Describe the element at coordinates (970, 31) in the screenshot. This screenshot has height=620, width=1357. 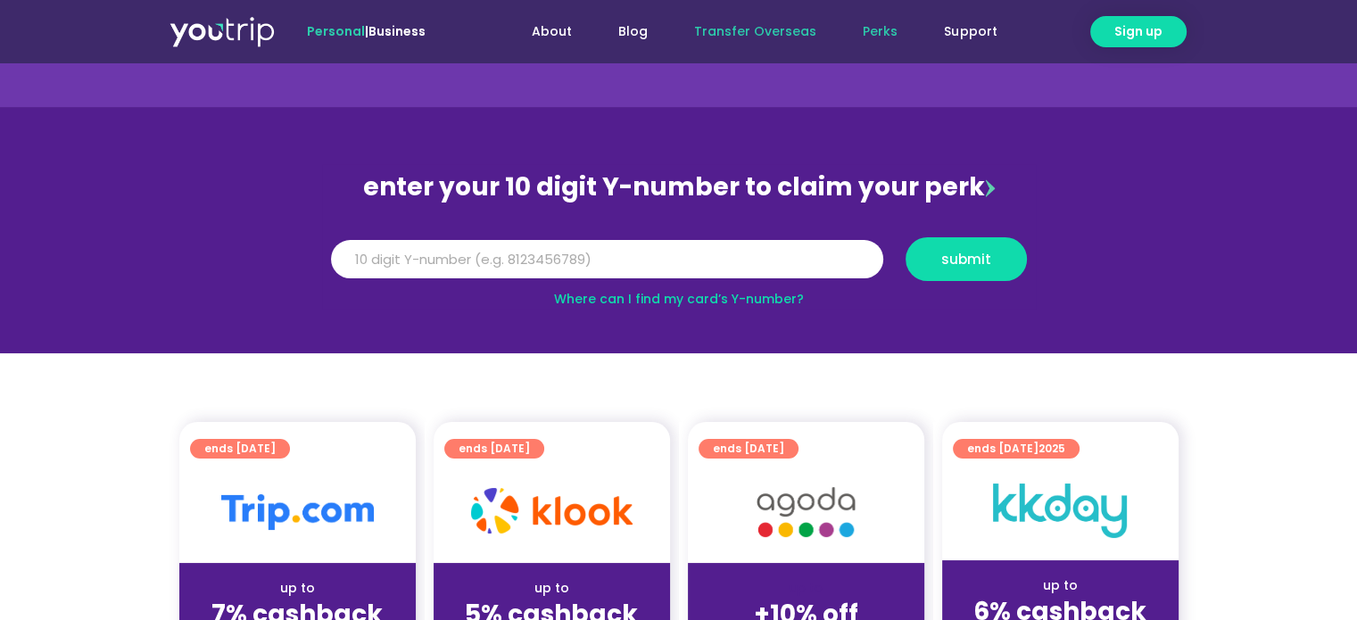
I see `a: Support` at that location.